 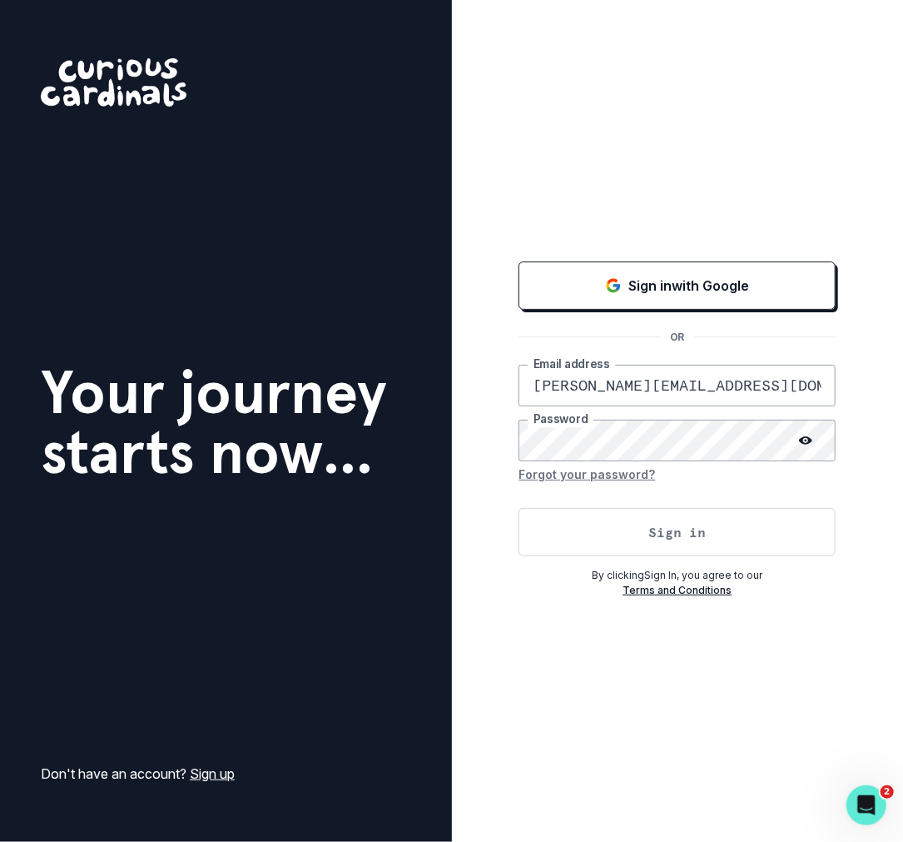 I want to click on p: Sign in with Google, so click(x=688, y=286).